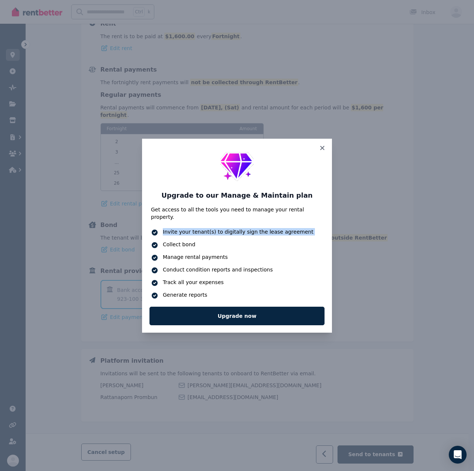 This screenshot has height=471, width=474. What do you see at coordinates (243, 295) in the screenshot?
I see `span: Generate reports` at bounding box center [243, 295].